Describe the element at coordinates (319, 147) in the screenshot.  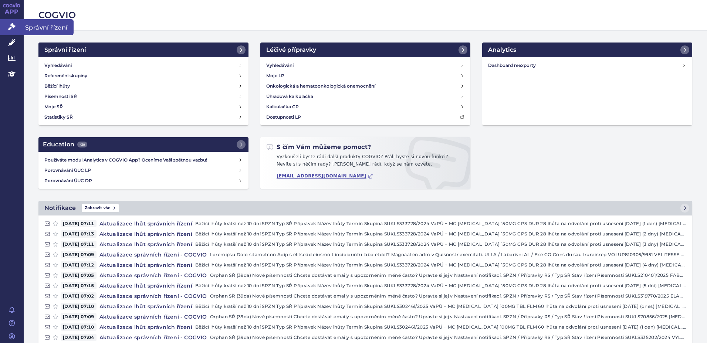
I see `h2: S čím Vám můžeme pomoct?` at that location.